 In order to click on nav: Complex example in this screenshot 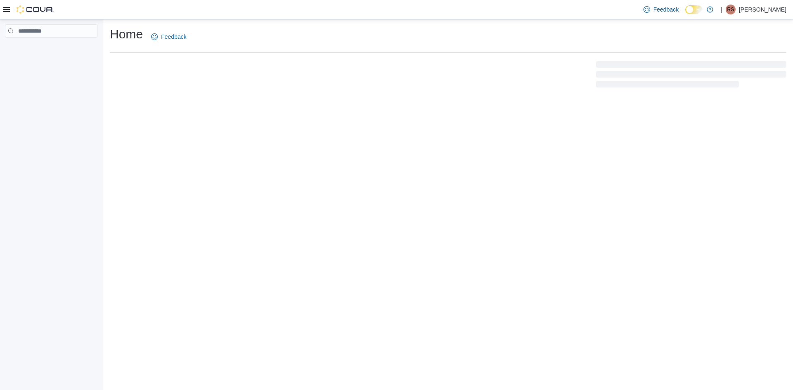, I will do `click(51, 49)`.